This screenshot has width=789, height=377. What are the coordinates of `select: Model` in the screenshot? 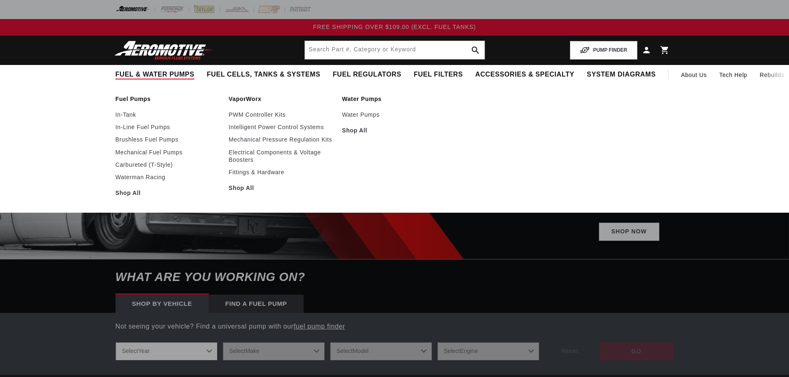 It's located at (381, 352).